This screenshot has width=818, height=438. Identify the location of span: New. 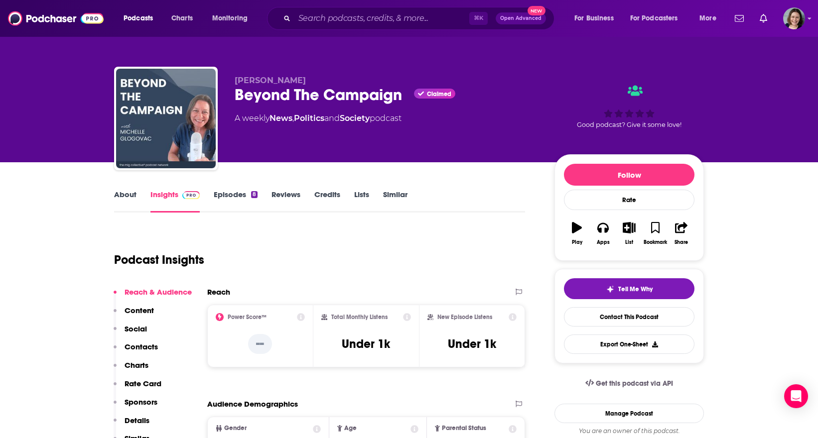
(537, 10).